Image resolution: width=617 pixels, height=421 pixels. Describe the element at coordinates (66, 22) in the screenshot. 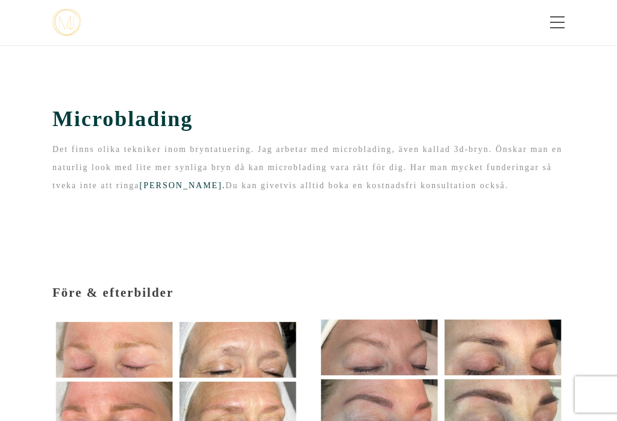

I see `a: mjstudio mjstudio mjstudio` at that location.